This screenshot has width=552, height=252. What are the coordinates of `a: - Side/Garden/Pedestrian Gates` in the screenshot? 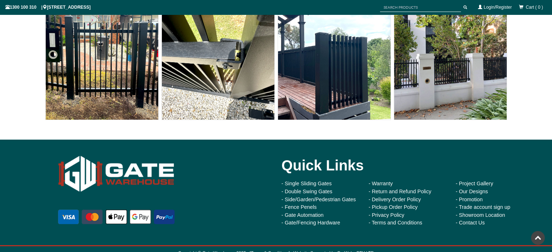 It's located at (319, 199).